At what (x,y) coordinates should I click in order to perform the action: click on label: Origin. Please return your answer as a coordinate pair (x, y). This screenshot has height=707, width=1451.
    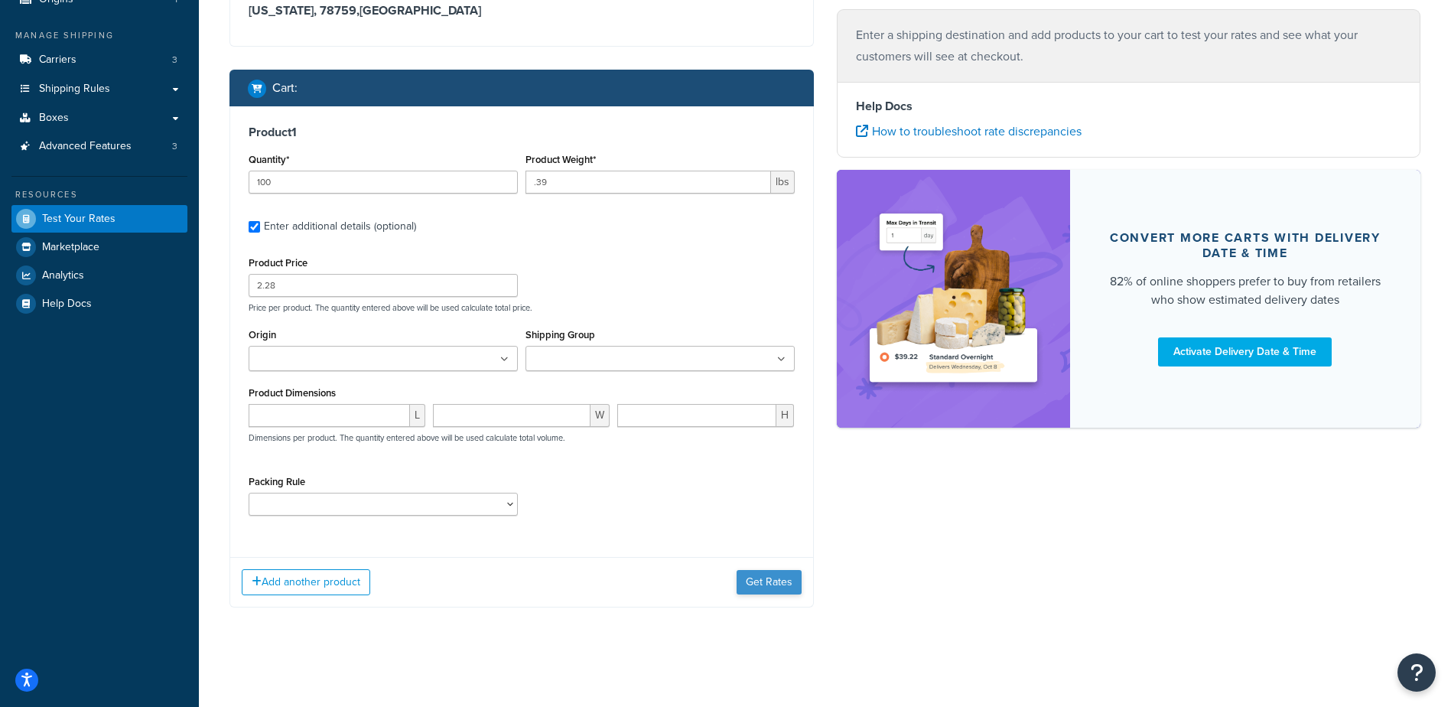
    Looking at the image, I should click on (262, 334).